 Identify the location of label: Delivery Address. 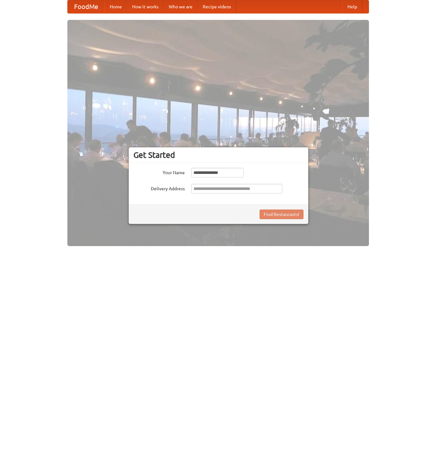
(159, 188).